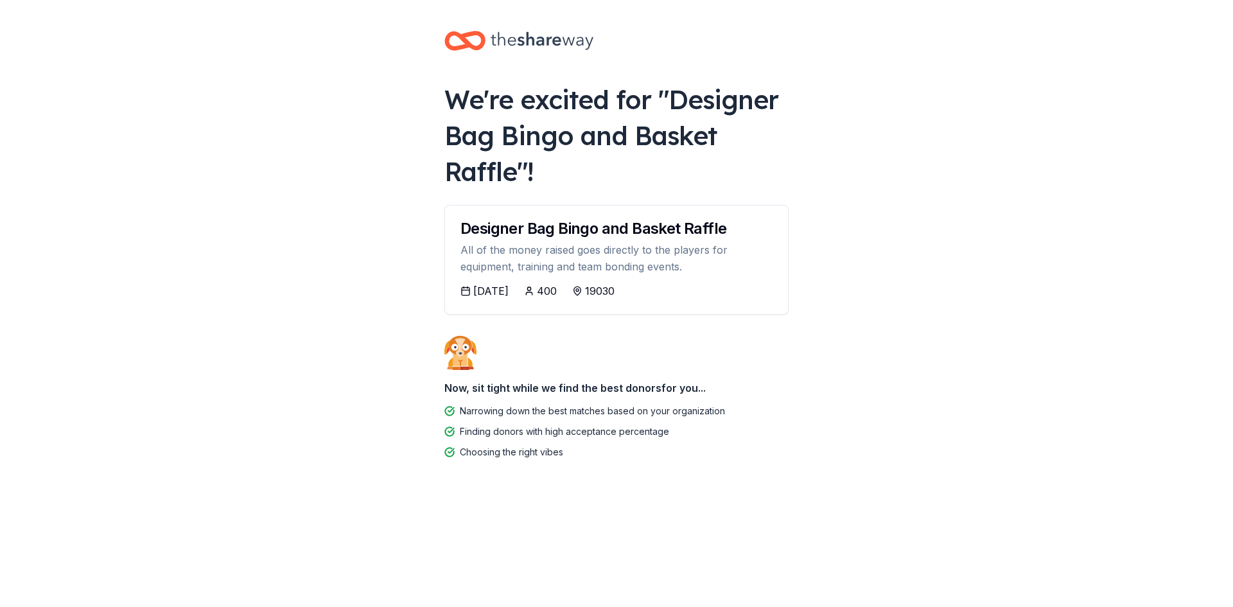 This screenshot has width=1233, height=607. I want to click on div: Now, sit tight while we find the best donors for you..., so click(616, 388).